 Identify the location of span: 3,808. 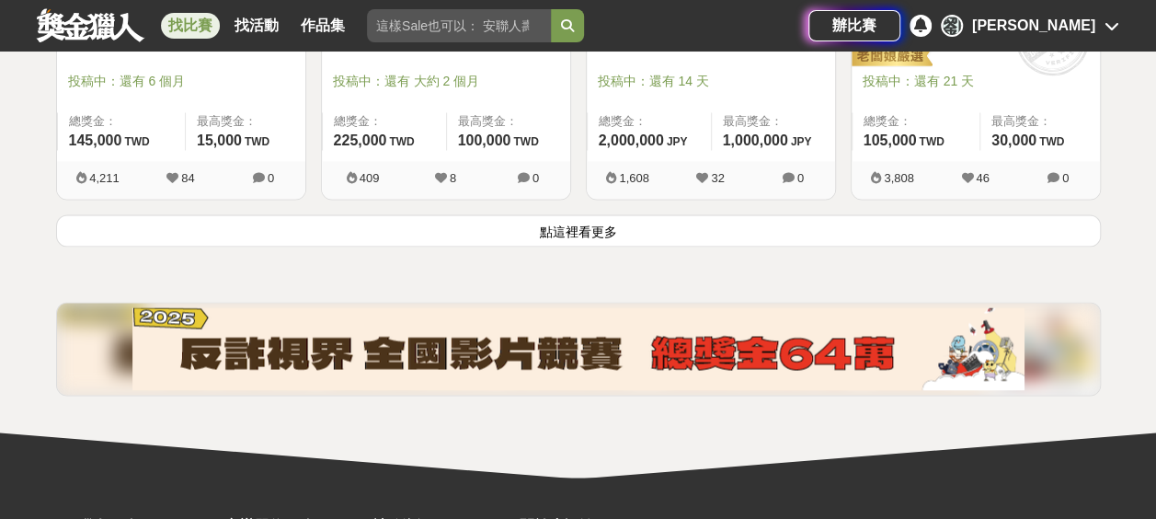
(899, 177).